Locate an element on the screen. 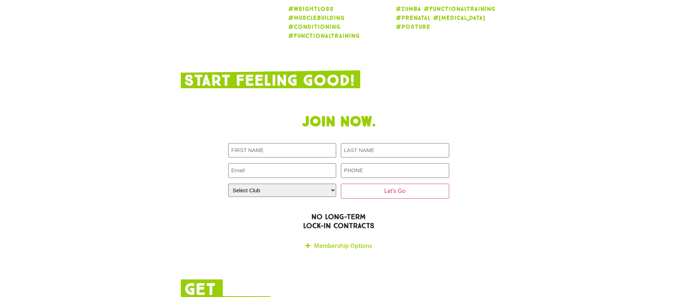  a: Membership Options is located at coordinates (343, 246).